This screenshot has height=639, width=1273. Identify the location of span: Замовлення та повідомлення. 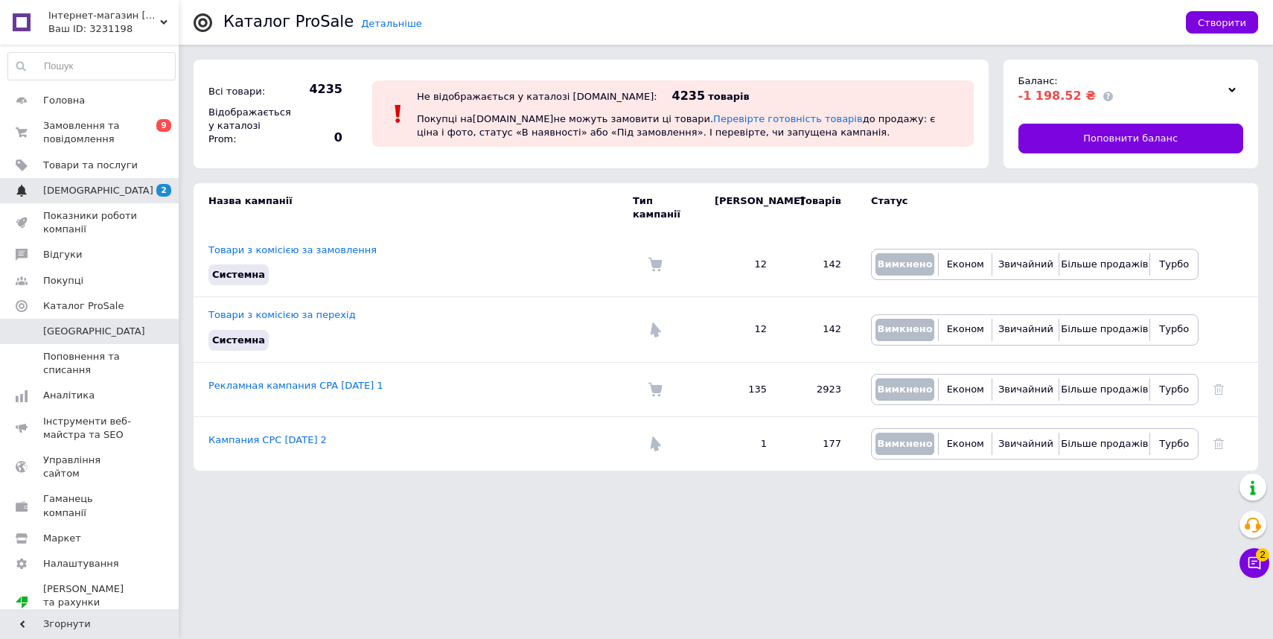
(90, 132).